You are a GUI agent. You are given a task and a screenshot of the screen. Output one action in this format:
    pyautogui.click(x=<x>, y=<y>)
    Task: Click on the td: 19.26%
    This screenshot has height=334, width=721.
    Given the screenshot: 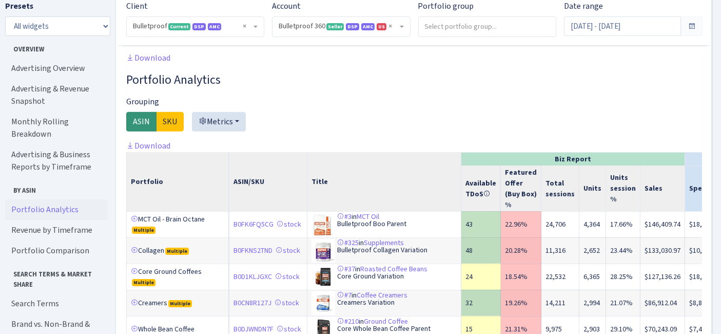 What is the action you would take?
    pyautogui.click(x=521, y=302)
    